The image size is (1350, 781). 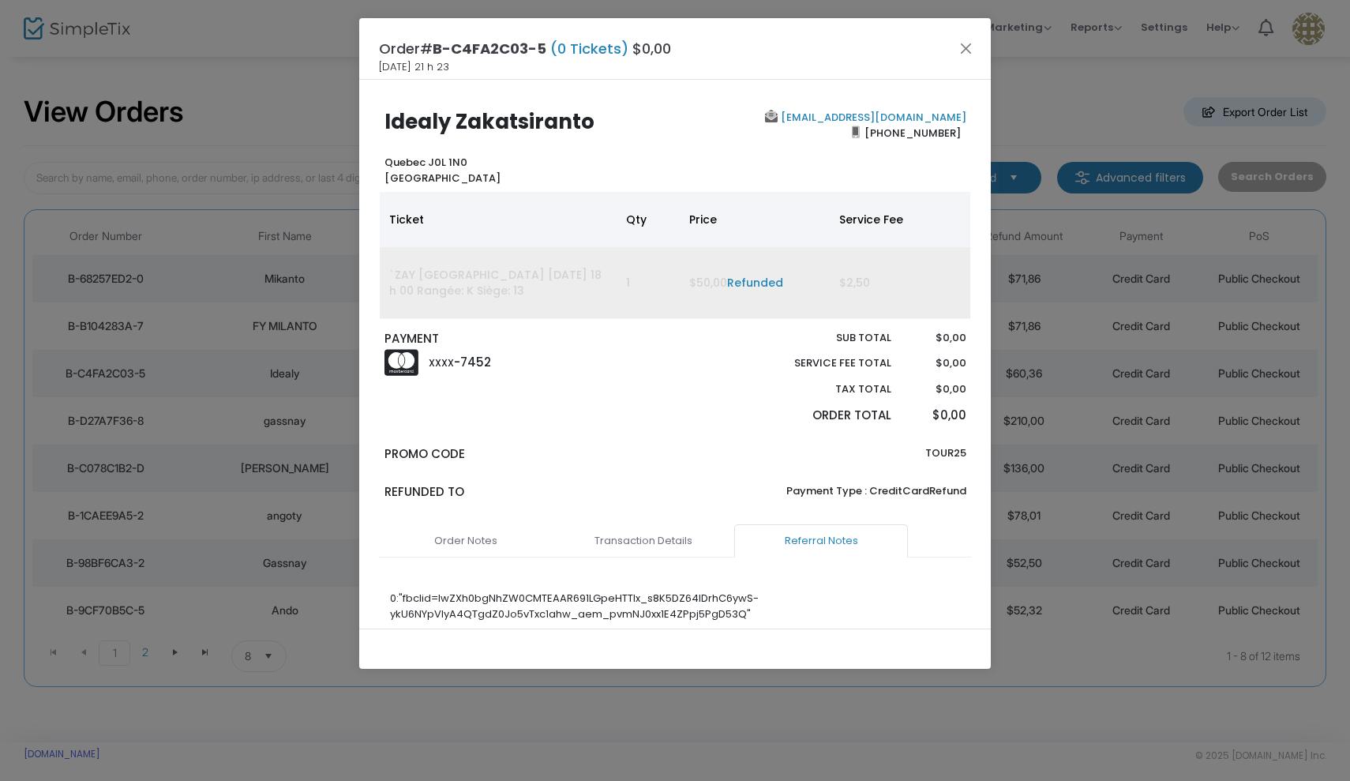 What do you see at coordinates (526, 492) in the screenshot?
I see `p: Refunded to` at bounding box center [526, 492].